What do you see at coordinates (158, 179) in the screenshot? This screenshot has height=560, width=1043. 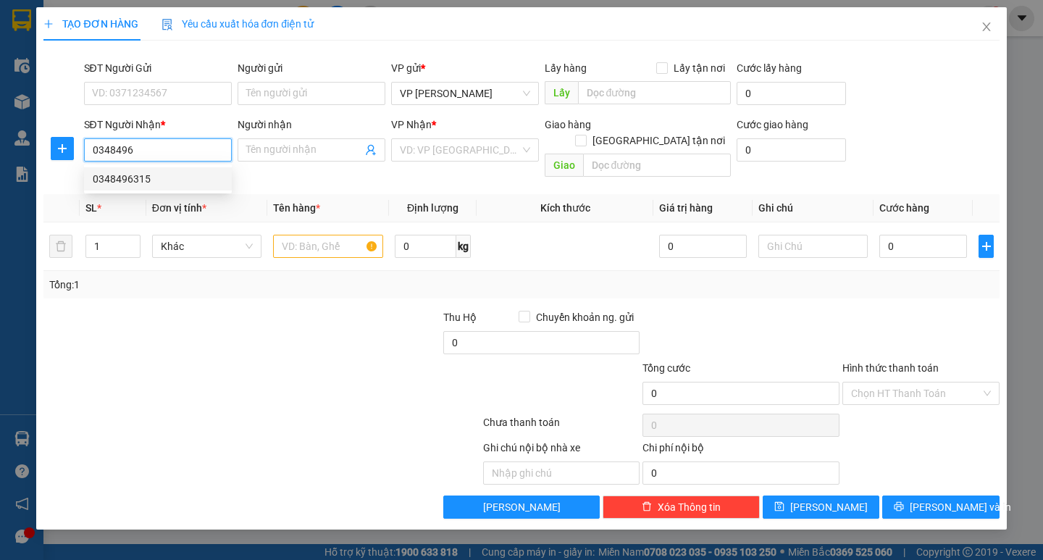 I see `div: 0348496315` at bounding box center [158, 179].